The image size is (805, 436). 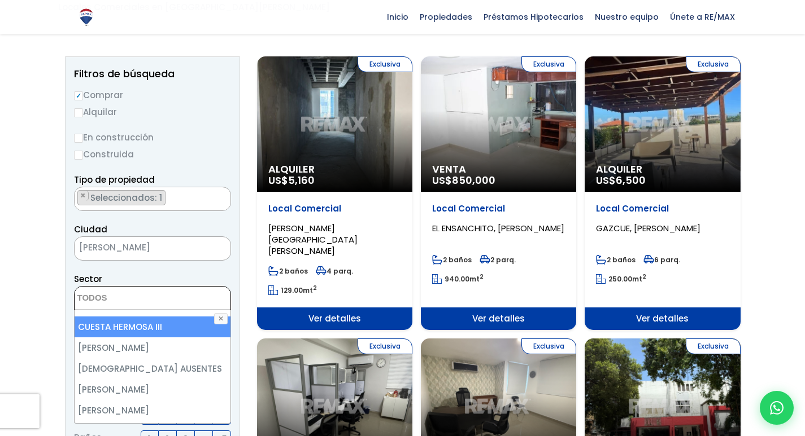 I want to click on span: Préstamos Hipotecarios, so click(x=533, y=17).